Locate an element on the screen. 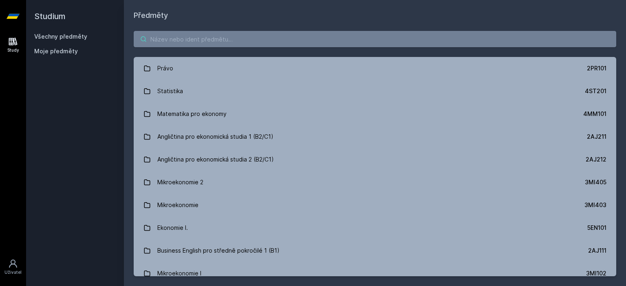 The width and height of the screenshot is (626, 286). div: Právo is located at coordinates (165, 68).